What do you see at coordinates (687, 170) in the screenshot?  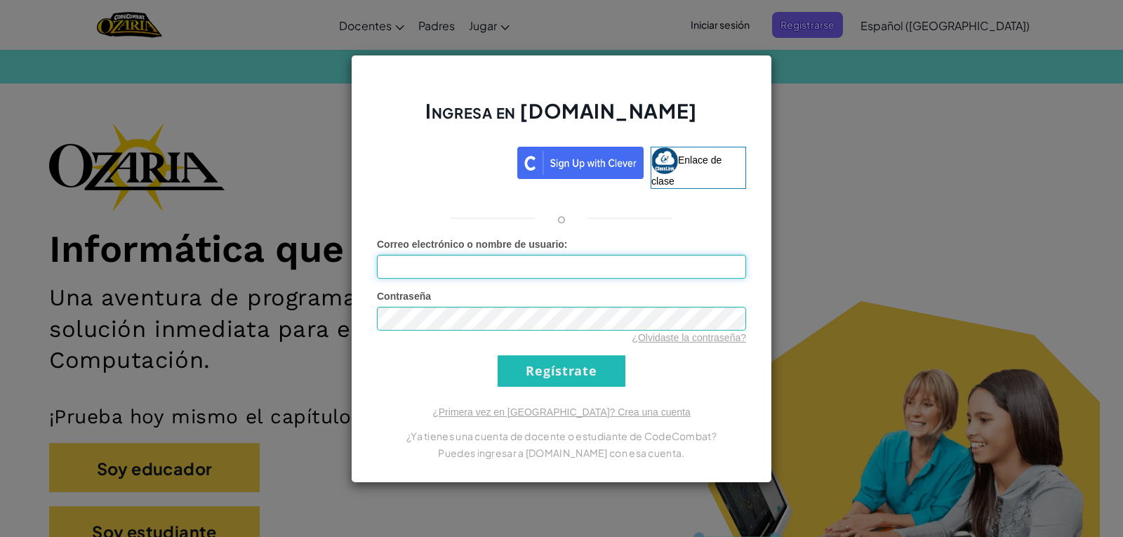 I see `font: Enlace de clase` at bounding box center [687, 170].